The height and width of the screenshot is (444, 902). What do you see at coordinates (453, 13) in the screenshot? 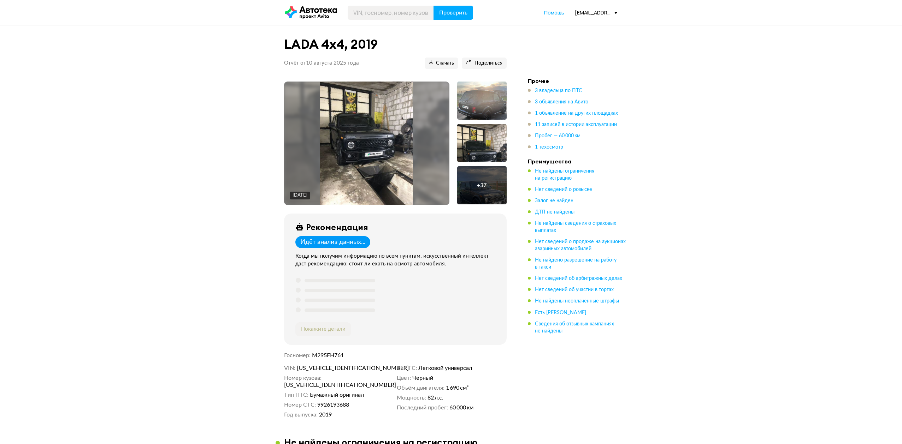
I see `button: Проверить` at bounding box center [453, 13].